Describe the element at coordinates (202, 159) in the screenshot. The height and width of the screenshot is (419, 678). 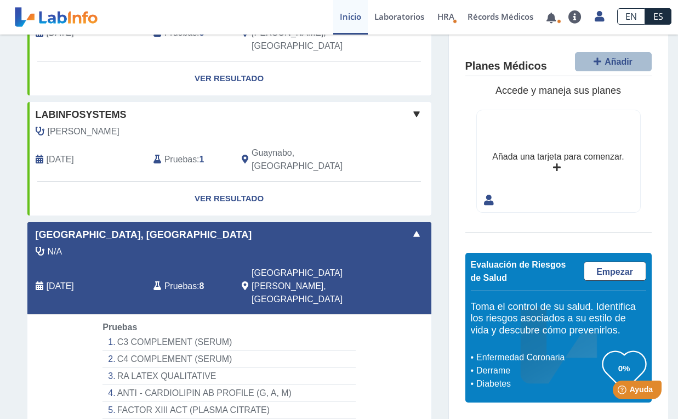
I see `b: 1` at that location.